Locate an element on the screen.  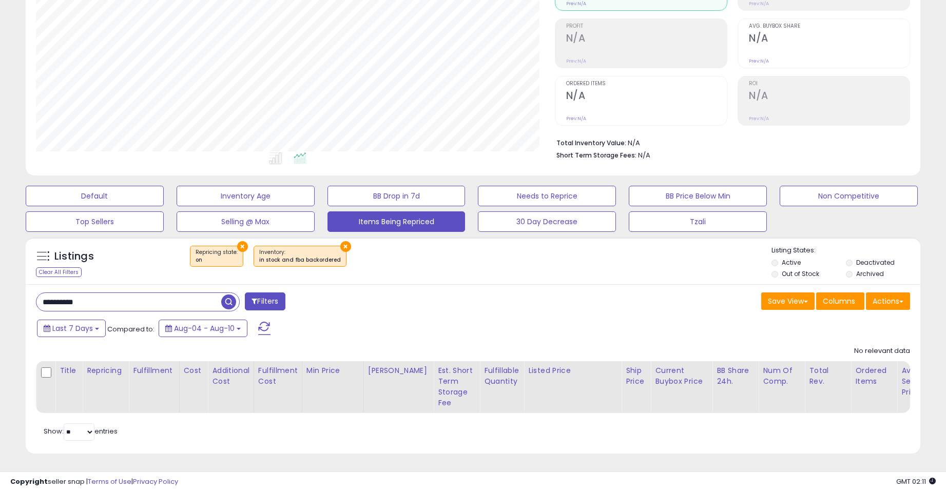
button: Needs to Reprice is located at coordinates (547, 196).